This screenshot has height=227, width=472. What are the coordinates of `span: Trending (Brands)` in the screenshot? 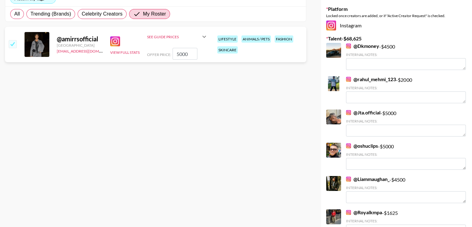 It's located at (51, 14).